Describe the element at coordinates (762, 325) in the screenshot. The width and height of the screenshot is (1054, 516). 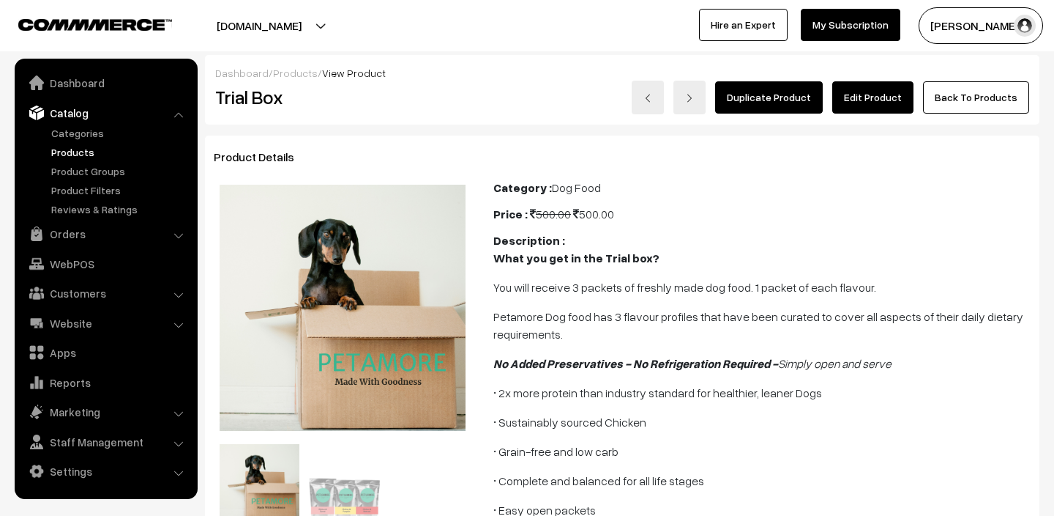
I see `p: Petamore Dog food has 3 flavour profiles that have been curated to cover all aspects of their dai...` at that location.